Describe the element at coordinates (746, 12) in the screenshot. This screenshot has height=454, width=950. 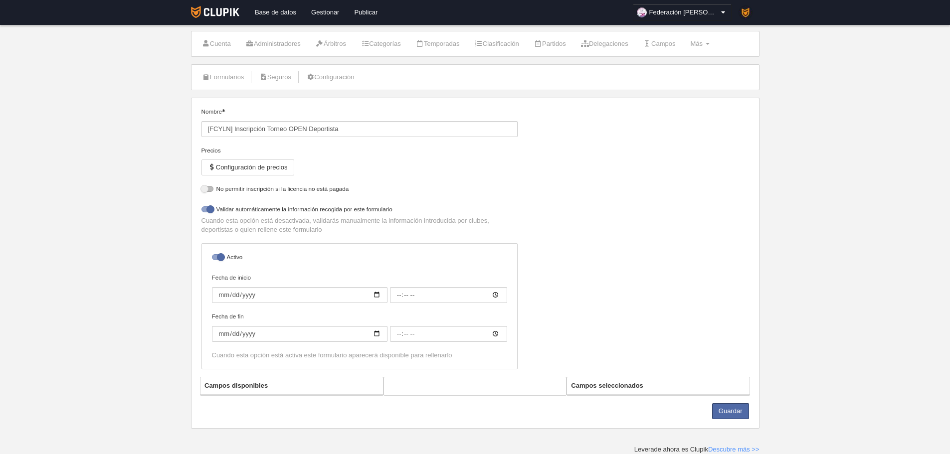
I see `img: PaK018JKw3ps.30x30.jpg` at that location.